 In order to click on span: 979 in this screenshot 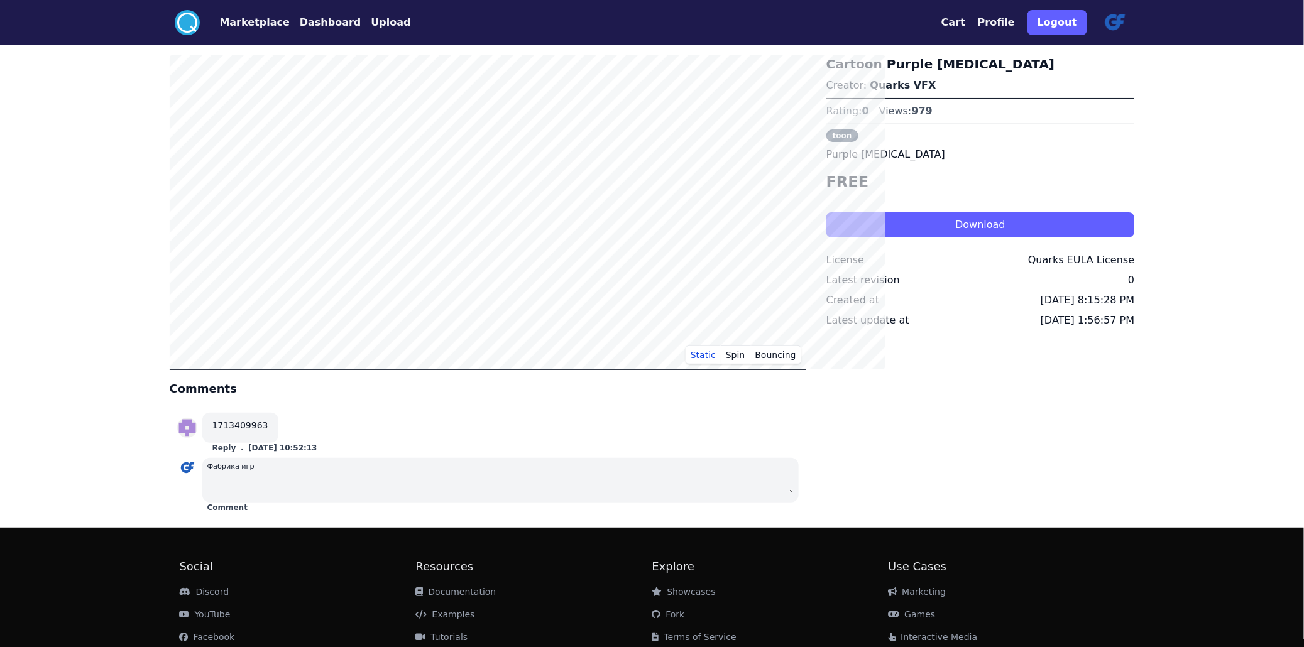, I will do `click(922, 111)`.